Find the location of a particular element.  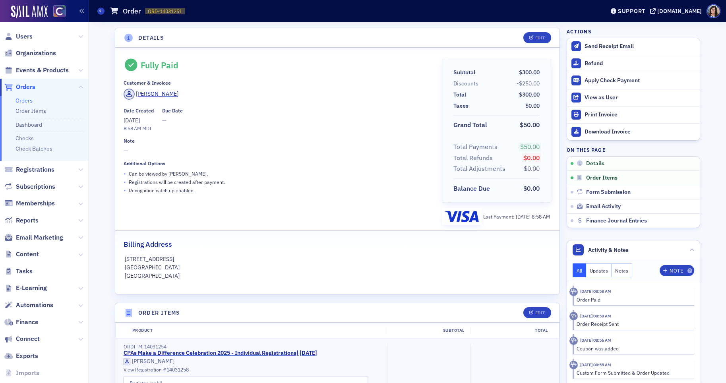

a: Events & Products is located at coordinates (37, 70).